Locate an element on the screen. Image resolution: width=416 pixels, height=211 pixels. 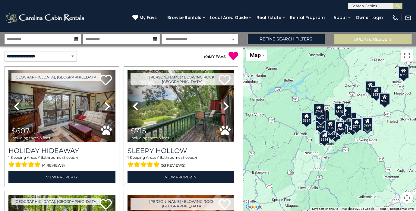
span: Map data ©2025 Google is located at coordinates (358, 208).